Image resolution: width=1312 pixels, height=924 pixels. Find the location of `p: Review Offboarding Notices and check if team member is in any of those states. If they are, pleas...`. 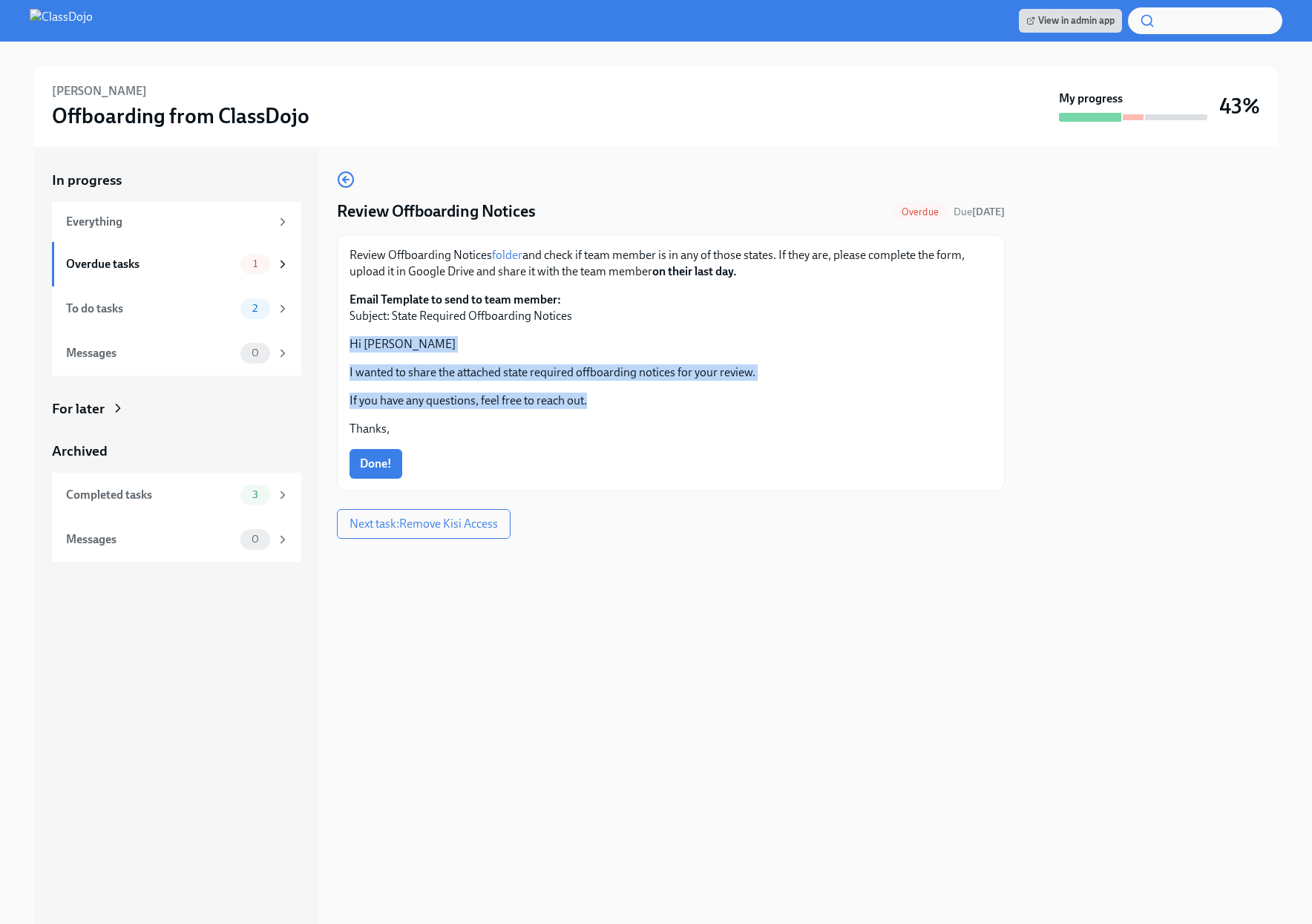

p: Review Offboarding Notices and check if team member is in any of those states. If they are, pleas... is located at coordinates (671, 263).